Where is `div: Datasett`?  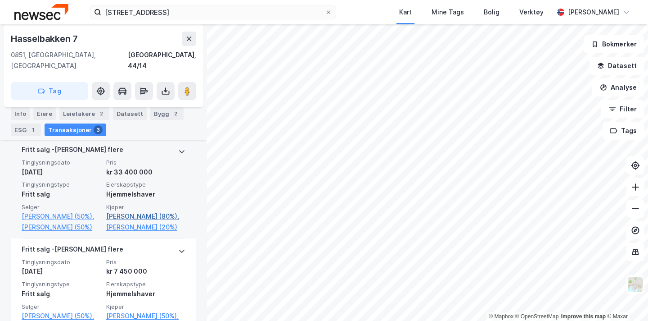 div: Datasett is located at coordinates (130, 113).